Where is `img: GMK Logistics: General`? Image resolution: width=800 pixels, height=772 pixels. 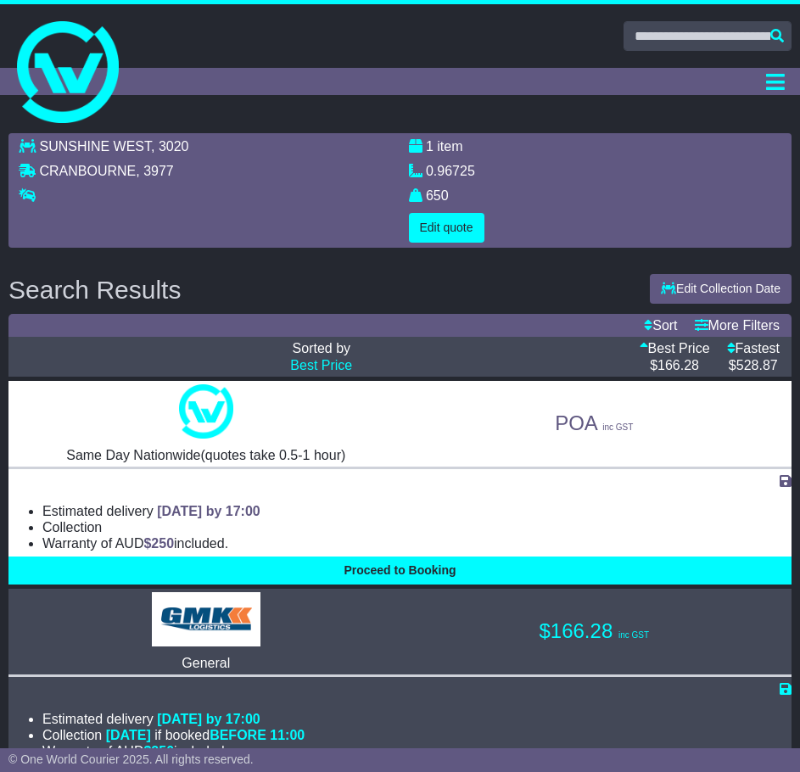 img: GMK Logistics: General is located at coordinates (206, 619).